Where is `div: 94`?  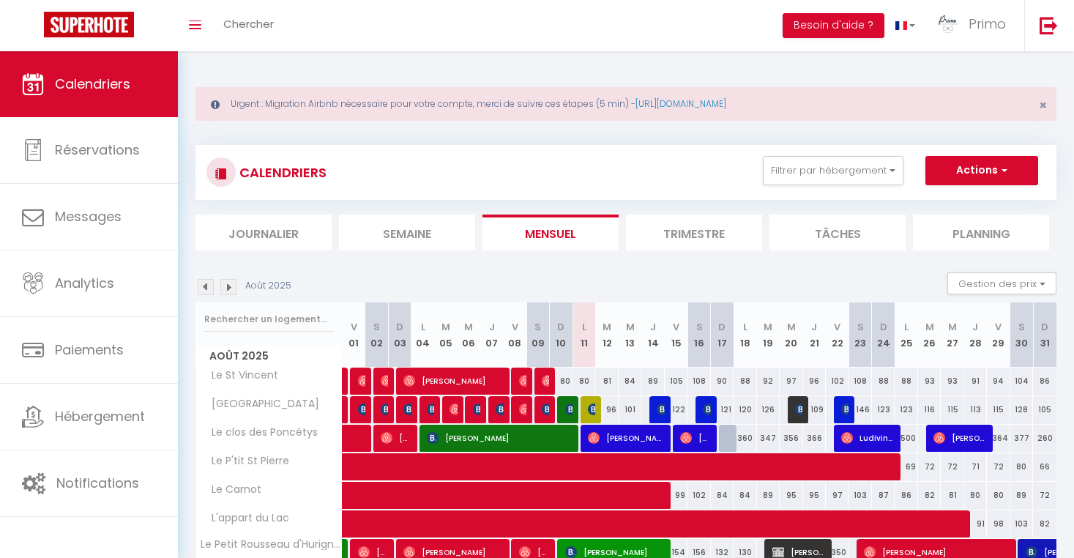 div: 94 is located at coordinates (998, 381).